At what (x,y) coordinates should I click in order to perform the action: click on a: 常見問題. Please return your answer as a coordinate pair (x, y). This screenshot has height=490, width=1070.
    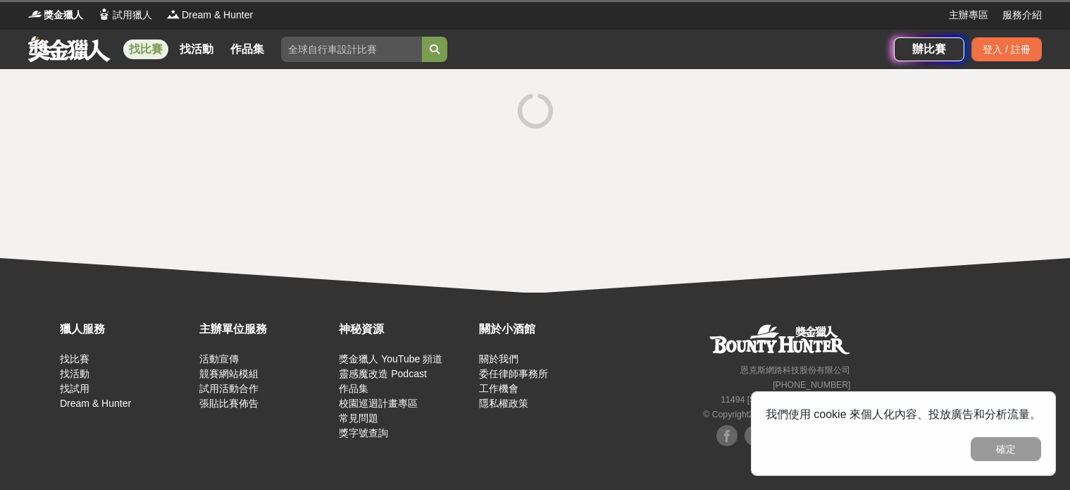
    Looking at the image, I should click on (359, 418).